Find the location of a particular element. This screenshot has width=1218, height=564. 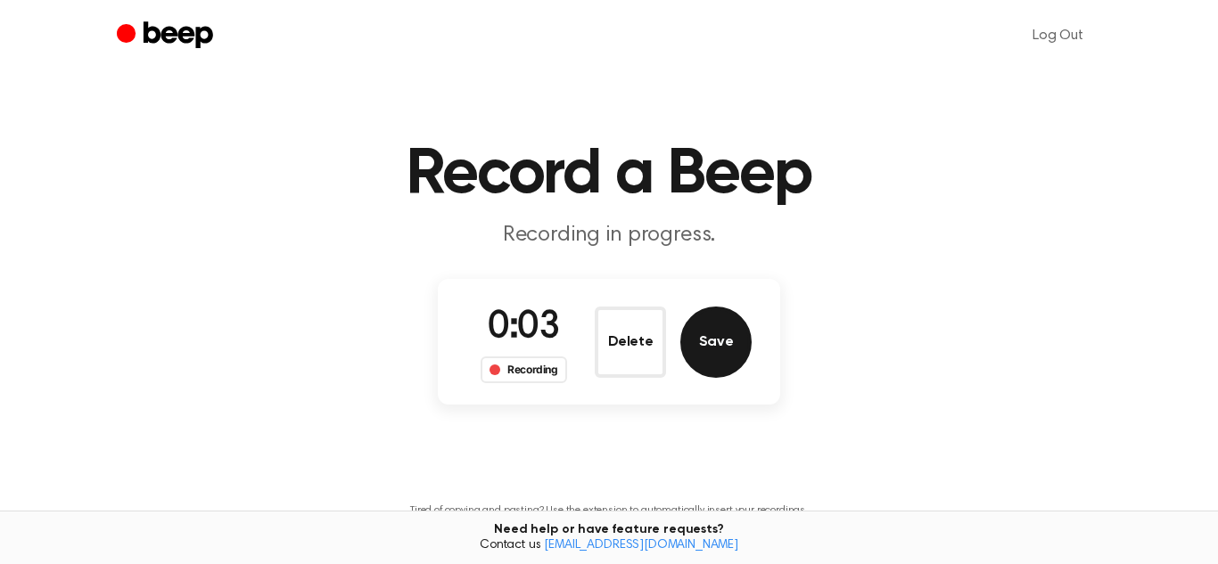

a: Log Out is located at coordinates (1057, 36).